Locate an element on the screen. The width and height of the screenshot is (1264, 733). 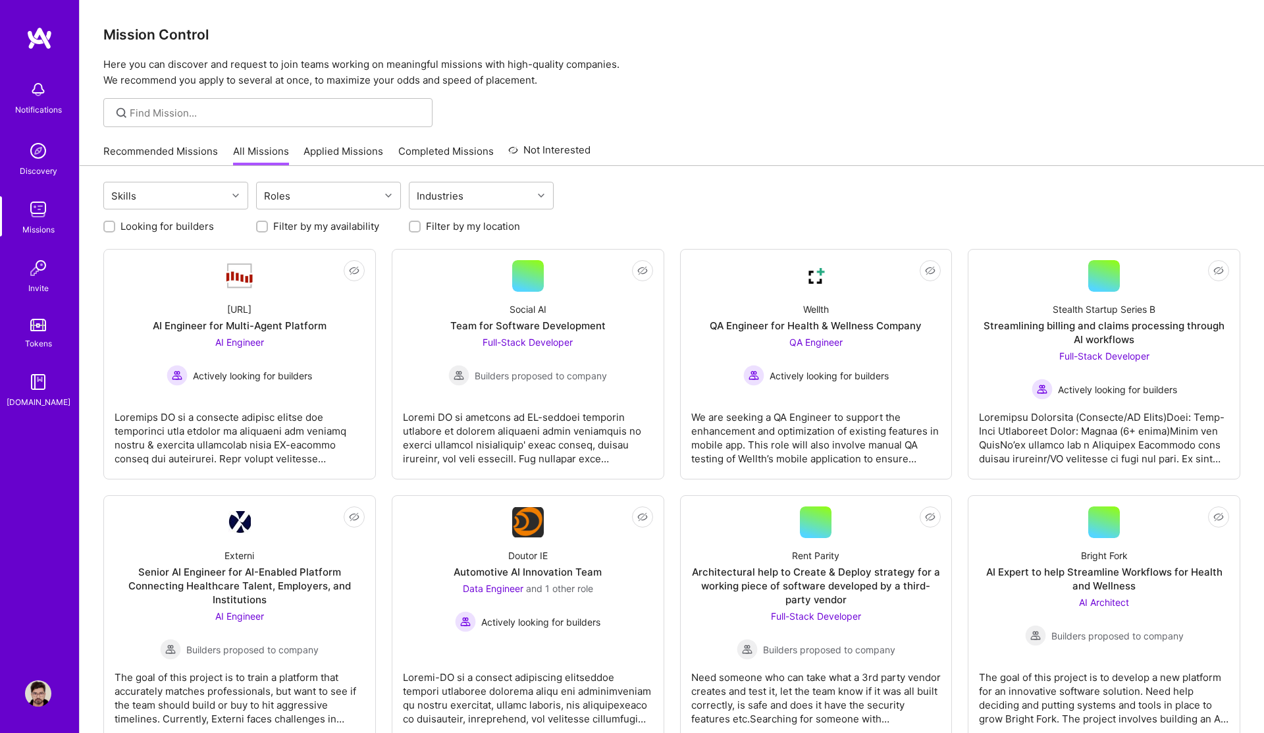
div: Rent Parity is located at coordinates (816, 555).